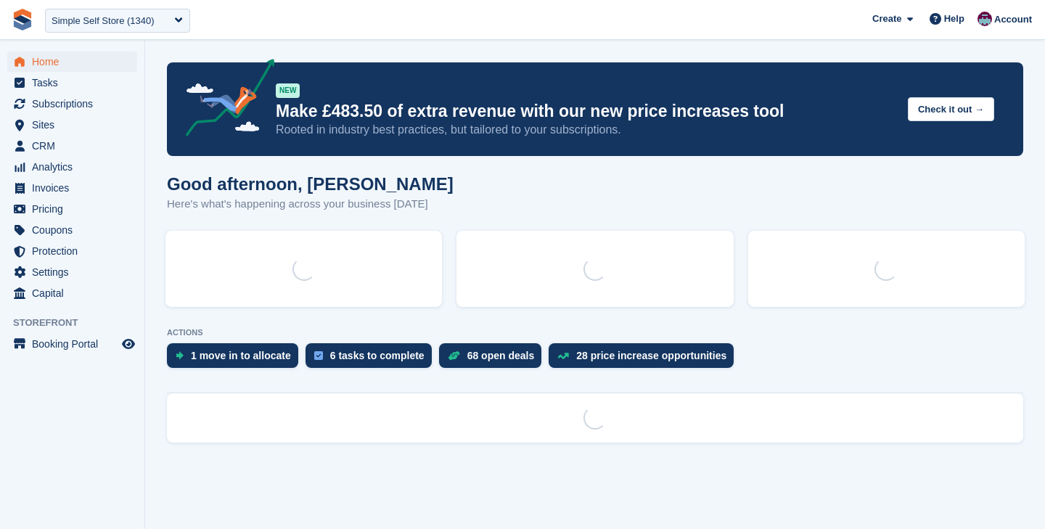 This screenshot has width=1045, height=529. I want to click on p: Make £483.50 of extra revenue with our new price increases tool, so click(586, 111).